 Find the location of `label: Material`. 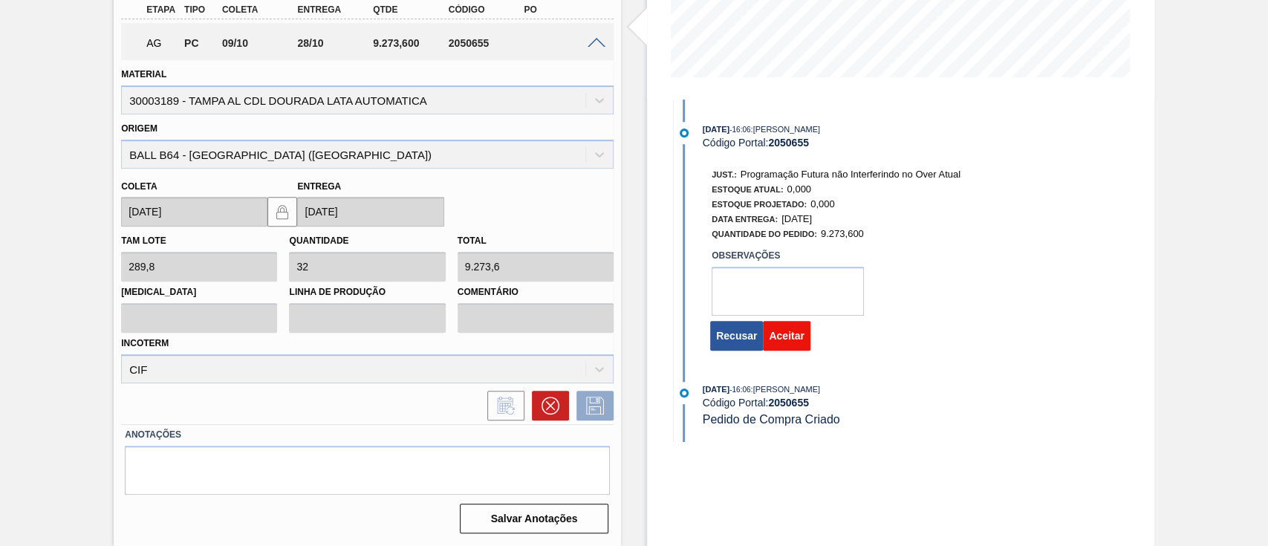

label: Material is located at coordinates (143, 74).